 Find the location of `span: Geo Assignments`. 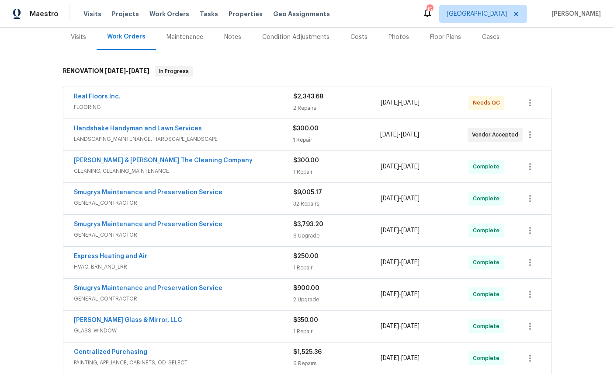

span: Geo Assignments is located at coordinates (302, 14).